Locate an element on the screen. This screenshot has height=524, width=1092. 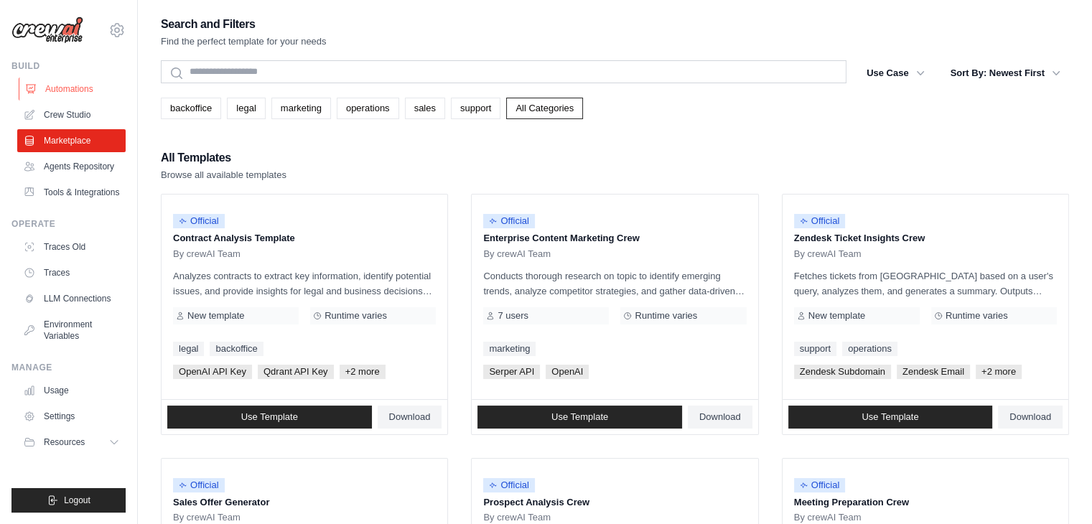
p: Enterprise Content Marketing Crew is located at coordinates (615, 238).